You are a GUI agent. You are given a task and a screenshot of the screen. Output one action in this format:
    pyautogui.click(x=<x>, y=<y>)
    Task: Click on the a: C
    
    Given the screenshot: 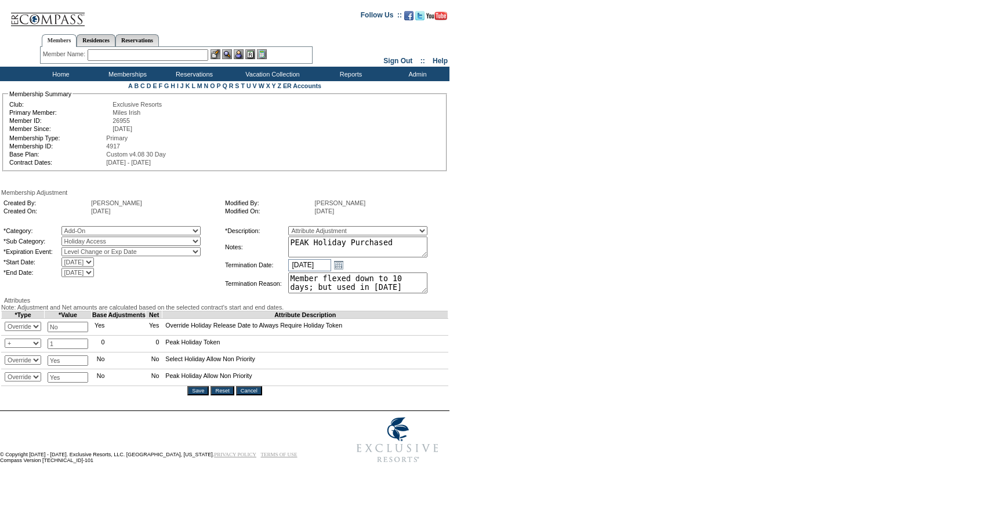 What is the action you would take?
    pyautogui.click(x=143, y=86)
    